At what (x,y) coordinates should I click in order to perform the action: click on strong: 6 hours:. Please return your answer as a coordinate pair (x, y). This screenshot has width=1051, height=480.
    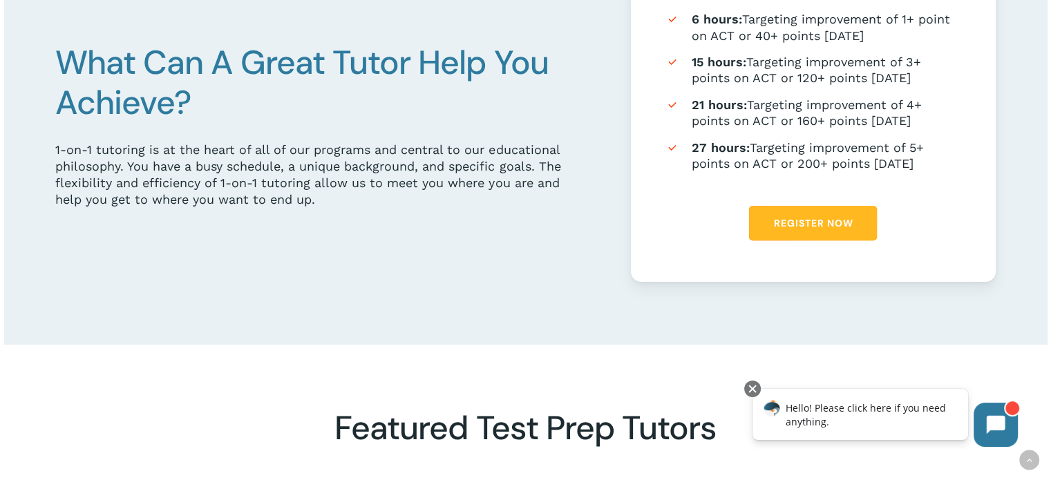
    Looking at the image, I should click on (717, 19).